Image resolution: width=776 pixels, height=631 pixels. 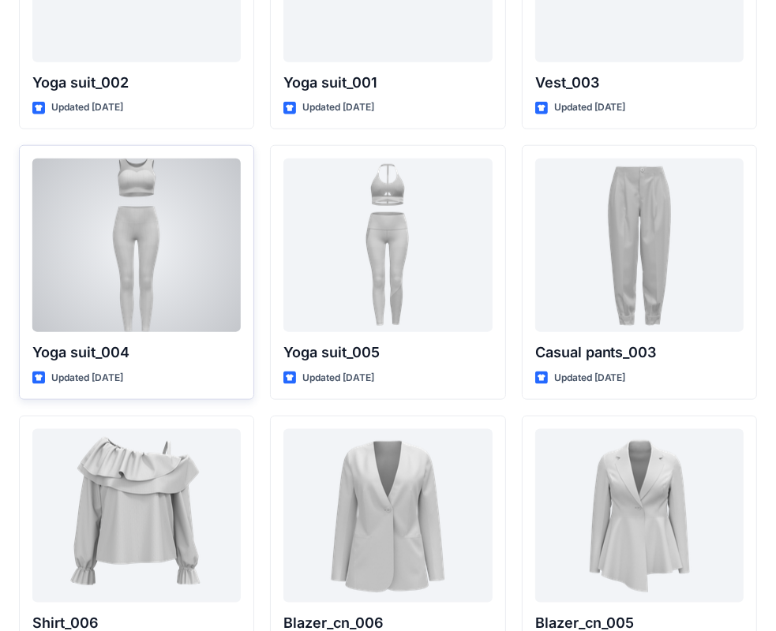 I want to click on a: Blazer_cn_006, so click(x=387, y=516).